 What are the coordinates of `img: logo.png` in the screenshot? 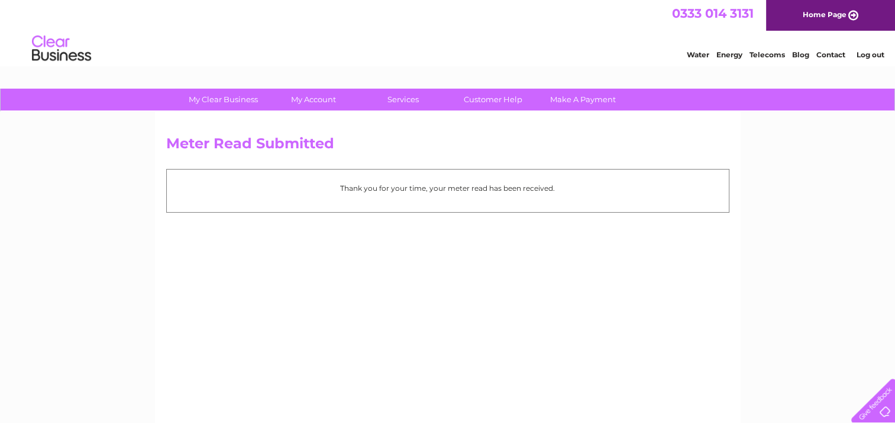 It's located at (61, 48).